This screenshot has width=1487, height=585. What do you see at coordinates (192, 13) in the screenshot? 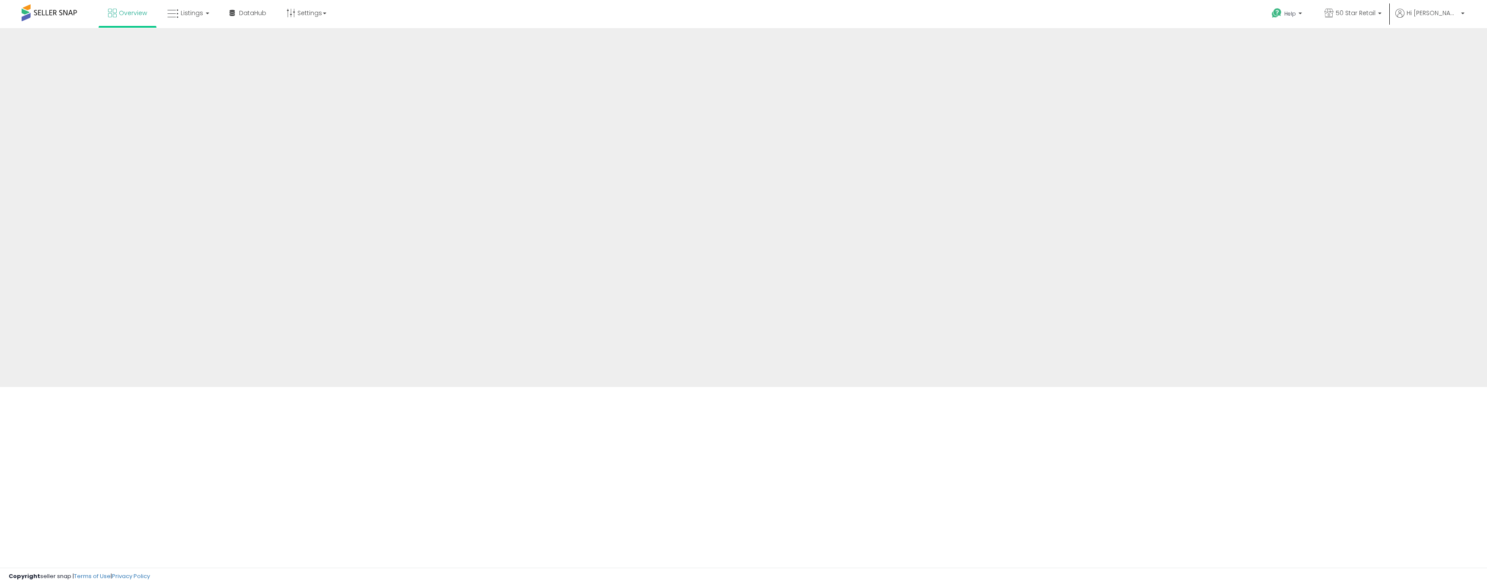
I see `span: Listings` at bounding box center [192, 13].